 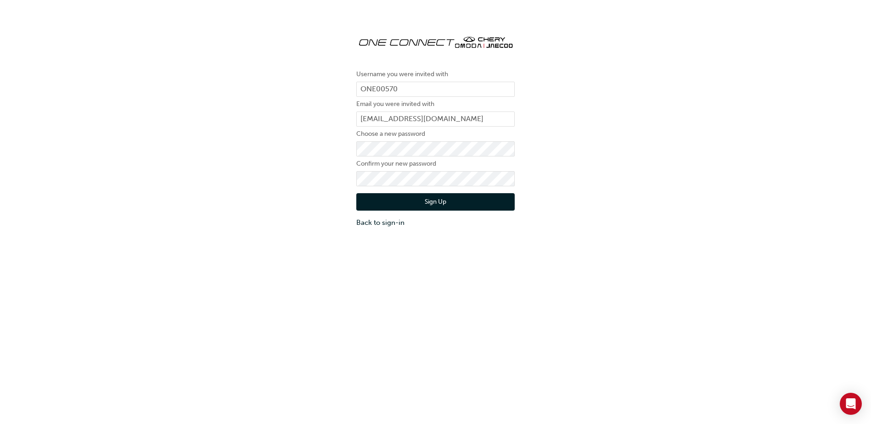 I want to click on label: Email you were invited with, so click(x=435, y=104).